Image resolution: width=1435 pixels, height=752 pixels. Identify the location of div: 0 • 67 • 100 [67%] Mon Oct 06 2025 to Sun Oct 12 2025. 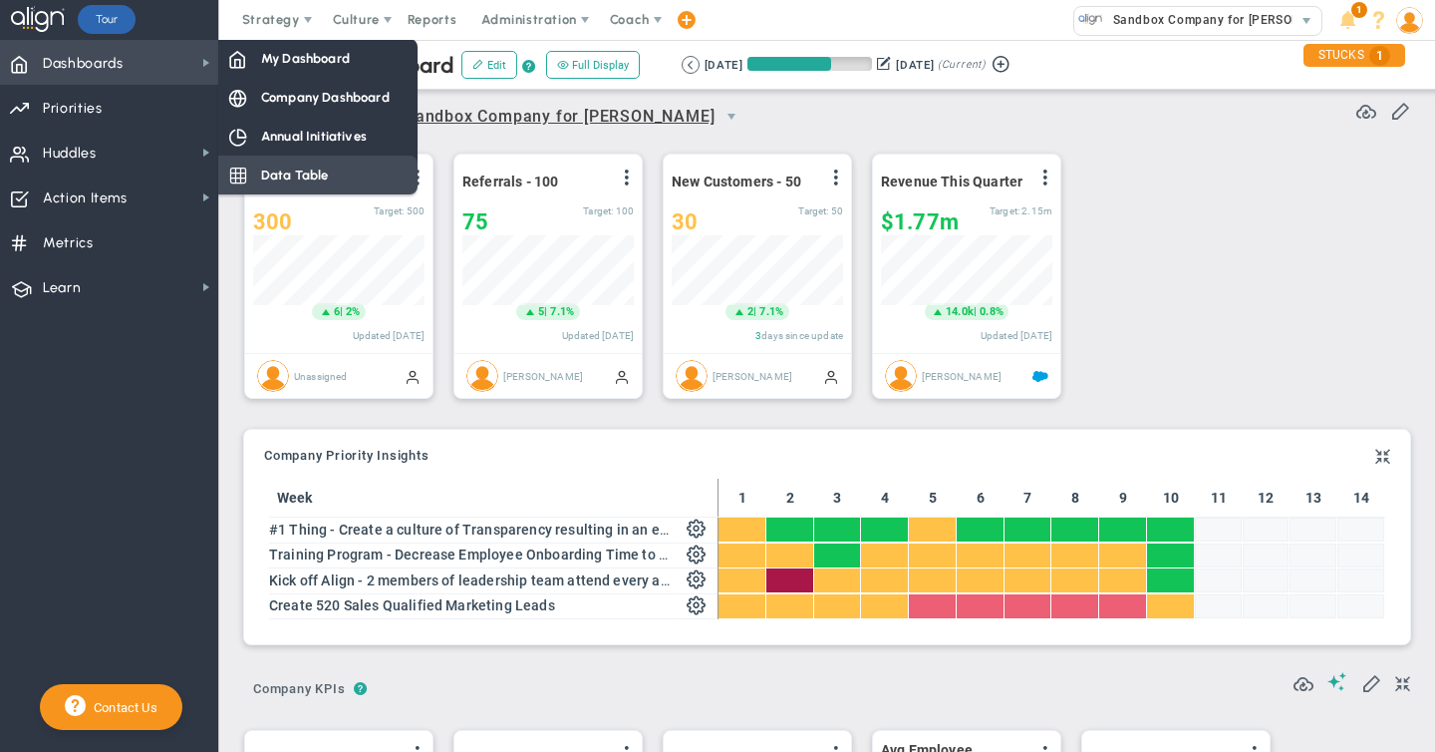
(1170, 554).